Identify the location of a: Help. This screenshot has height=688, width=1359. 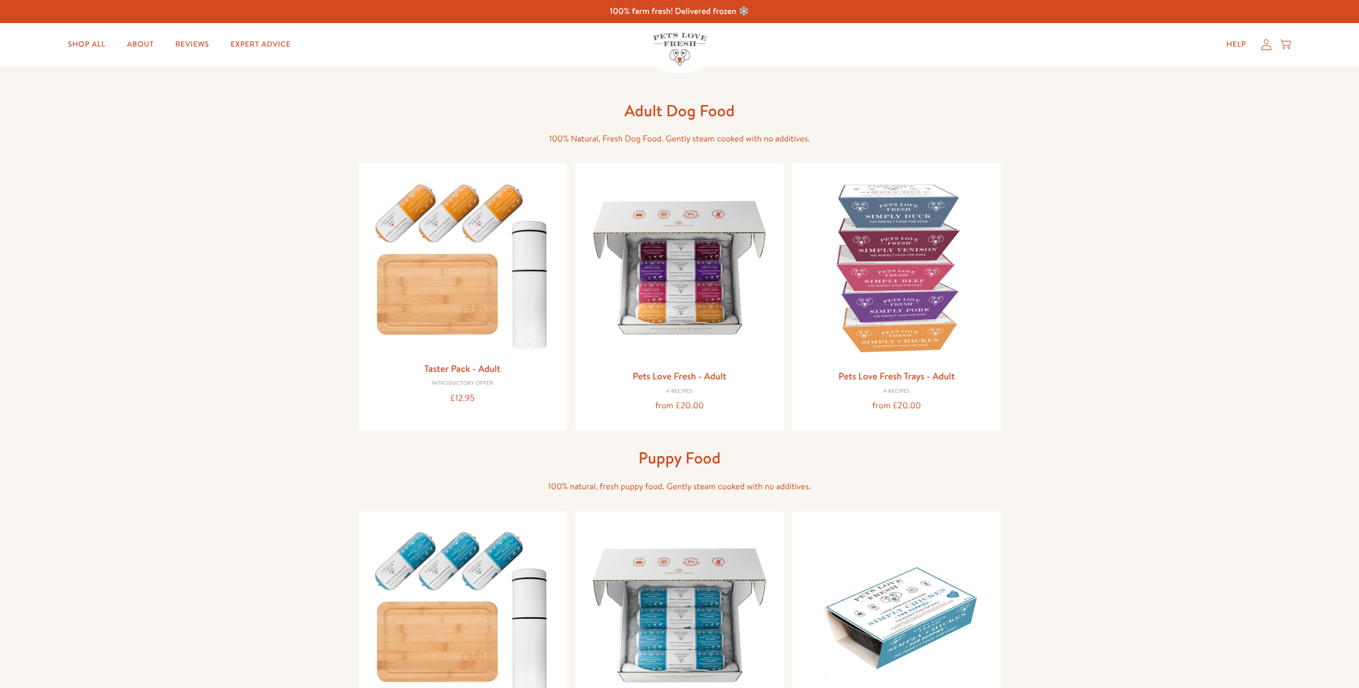
(1235, 44).